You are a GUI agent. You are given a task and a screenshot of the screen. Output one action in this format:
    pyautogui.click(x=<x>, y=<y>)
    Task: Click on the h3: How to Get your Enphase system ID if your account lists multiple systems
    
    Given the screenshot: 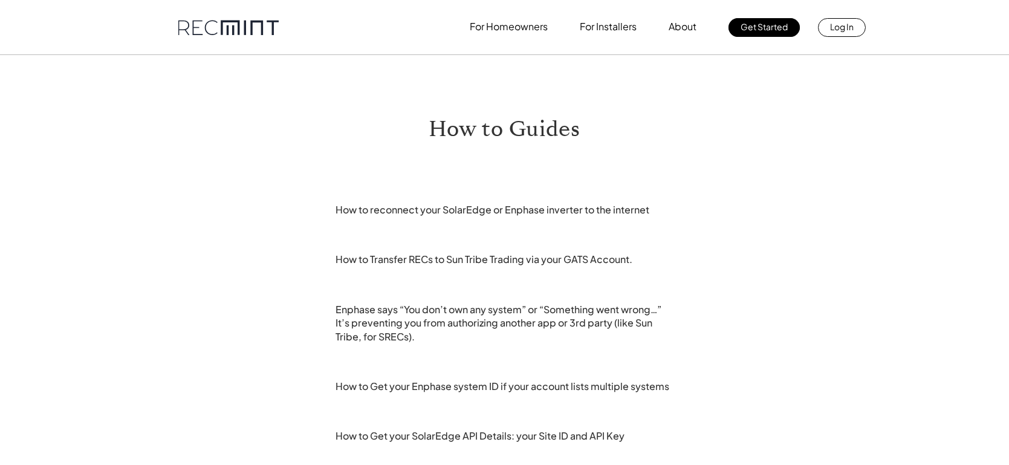 What is the action you would take?
    pyautogui.click(x=505, y=386)
    